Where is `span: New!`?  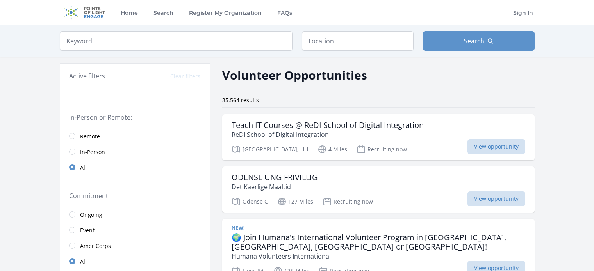 span: New! is located at coordinates (238, 228).